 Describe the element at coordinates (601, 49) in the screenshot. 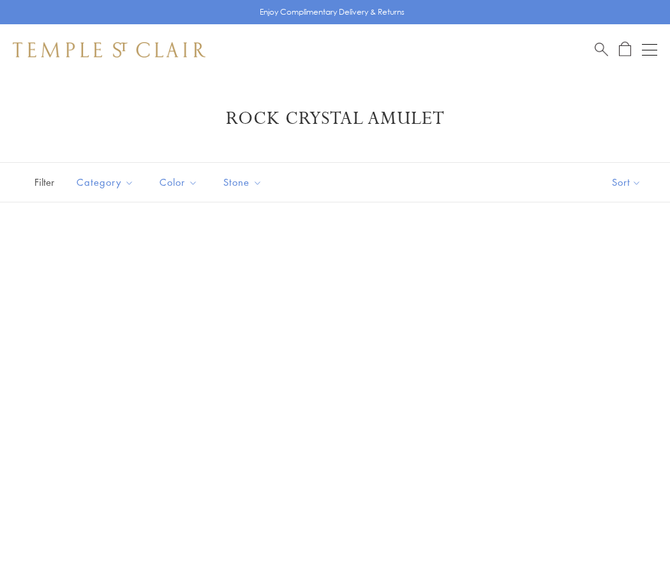

I see `a: Search` at that location.